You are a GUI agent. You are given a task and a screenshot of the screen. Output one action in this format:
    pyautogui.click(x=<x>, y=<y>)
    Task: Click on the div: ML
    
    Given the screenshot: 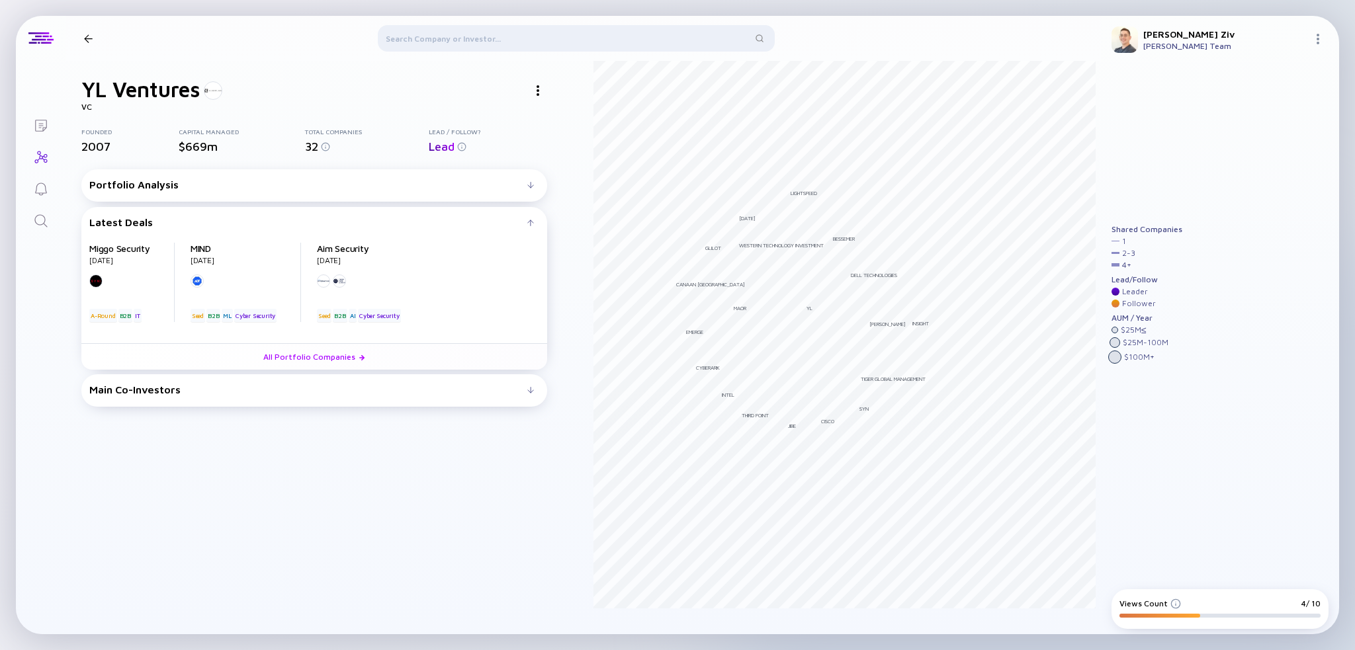 What is the action you would take?
    pyautogui.click(x=227, y=316)
    